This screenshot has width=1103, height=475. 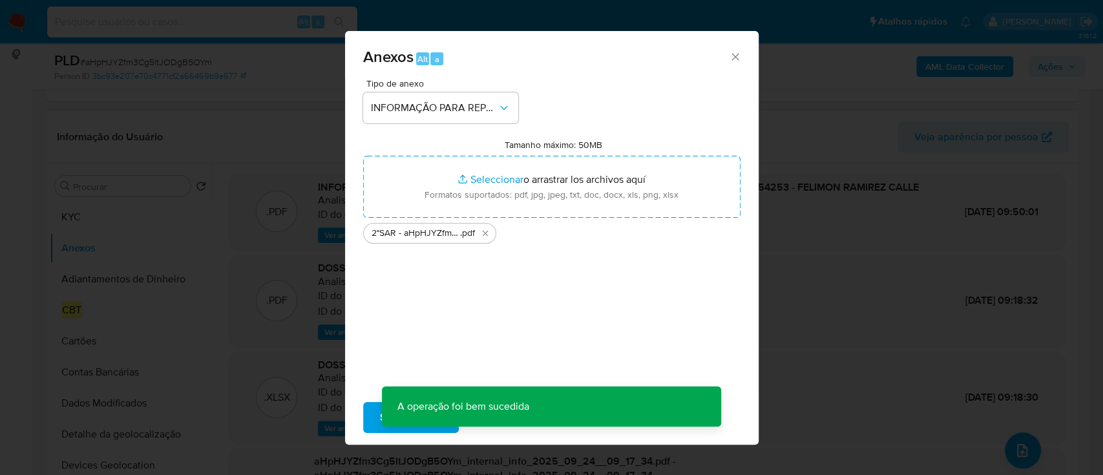 I want to click on button: INFORMAÇÃO PARA REPORTE - COAF, so click(x=441, y=108).